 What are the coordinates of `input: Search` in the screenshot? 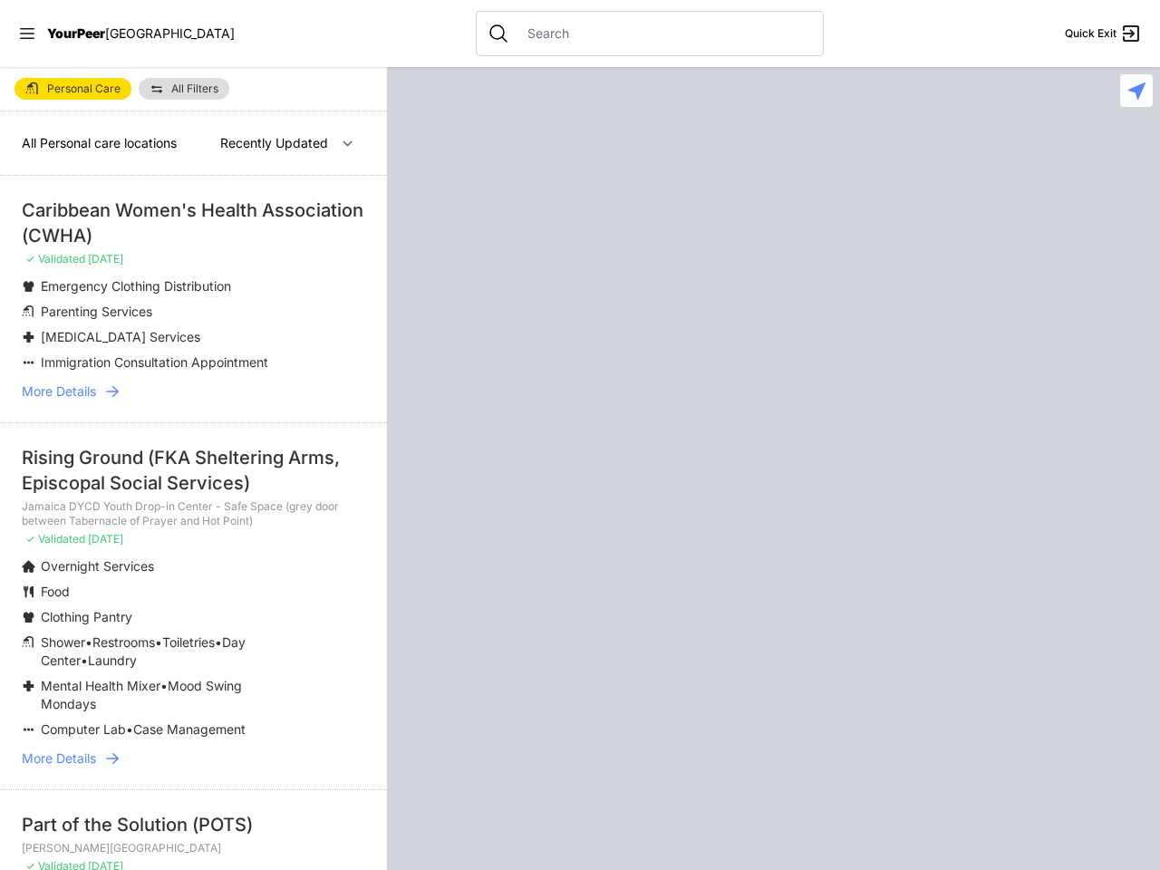 It's located at (665, 34).